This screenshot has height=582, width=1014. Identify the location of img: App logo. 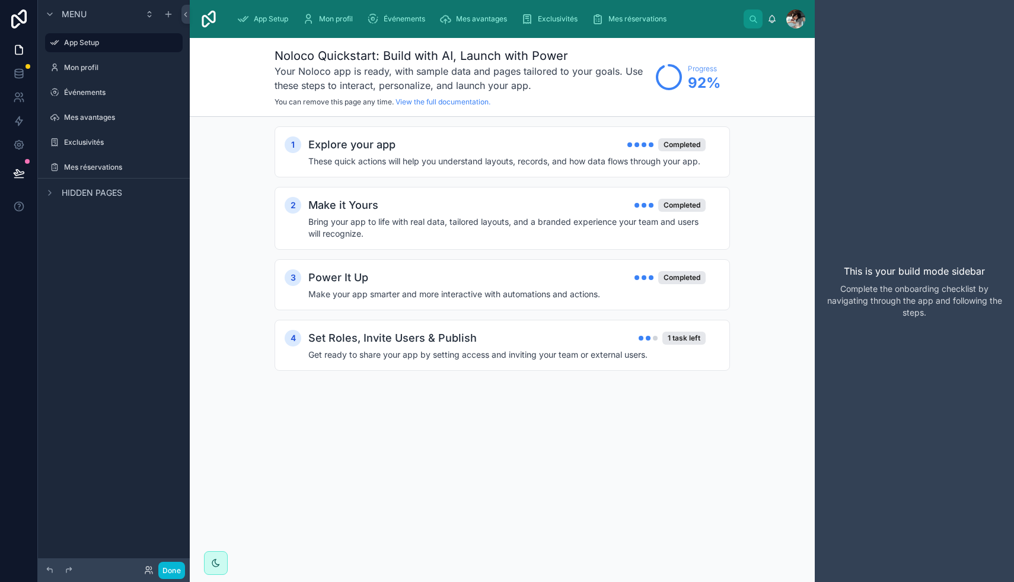
(209, 19).